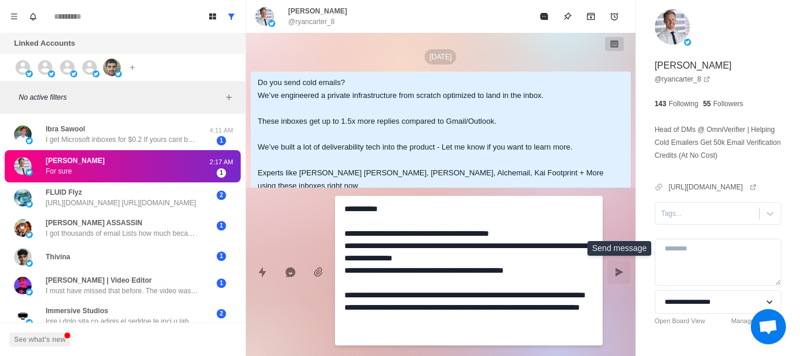  Describe the element at coordinates (683, 79) in the screenshot. I see `a: @ryancarter_8` at that location.